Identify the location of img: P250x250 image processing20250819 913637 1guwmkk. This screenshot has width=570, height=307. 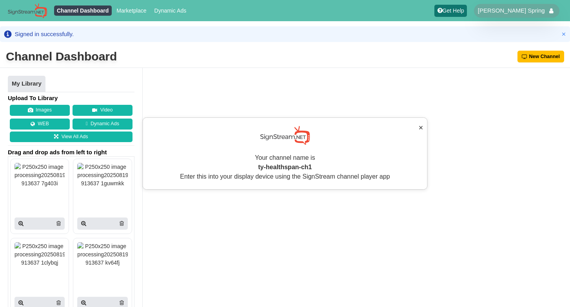
(102, 182).